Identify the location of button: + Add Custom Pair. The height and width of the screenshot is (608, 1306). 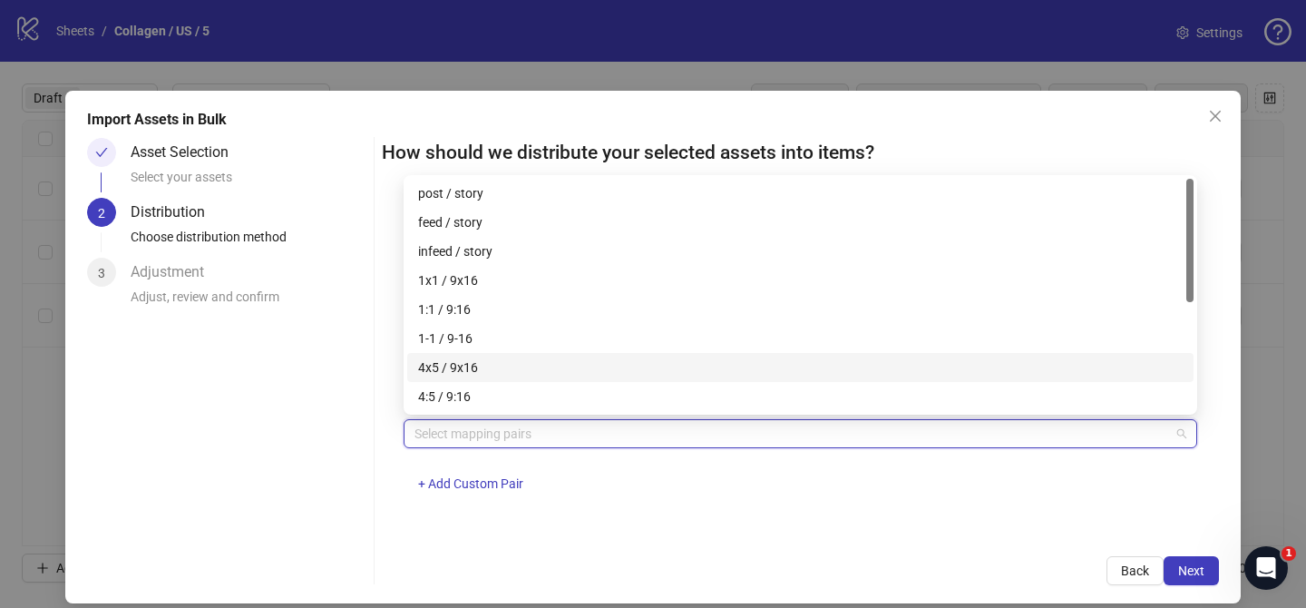
(471, 484).